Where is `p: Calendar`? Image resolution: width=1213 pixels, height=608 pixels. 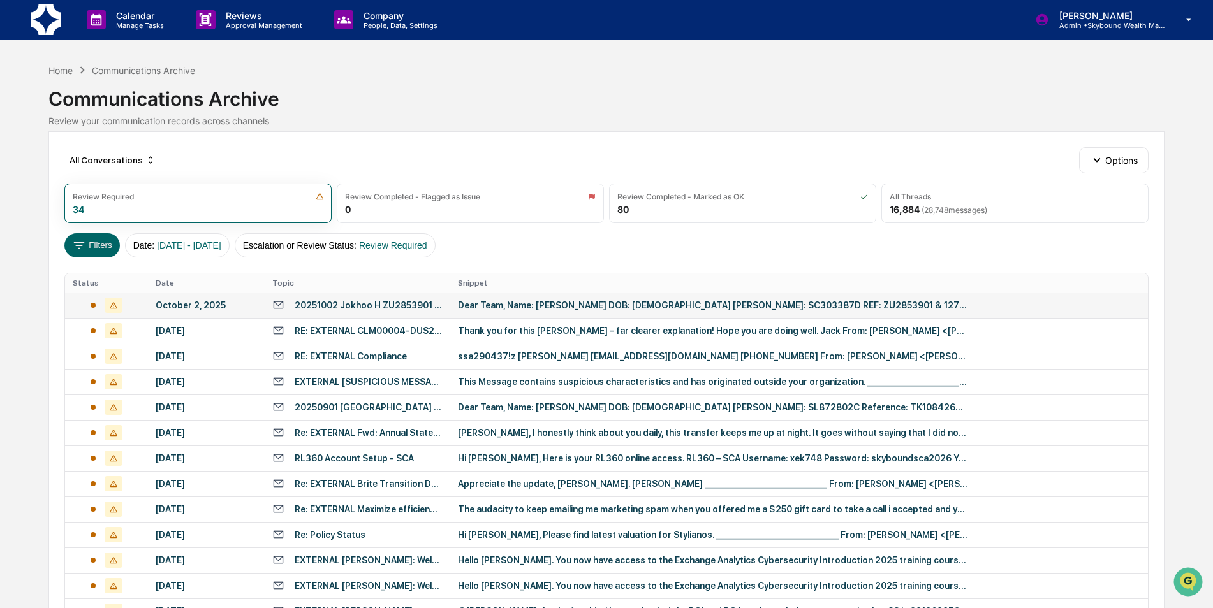 p: Calendar is located at coordinates (138, 15).